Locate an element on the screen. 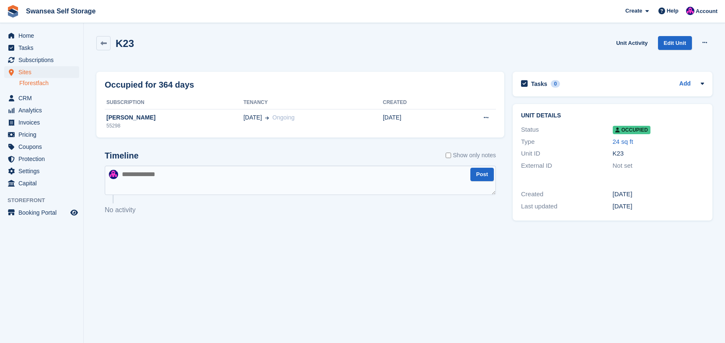 Image resolution: width=725 pixels, height=343 pixels. span: Sites is located at coordinates (44, 72).